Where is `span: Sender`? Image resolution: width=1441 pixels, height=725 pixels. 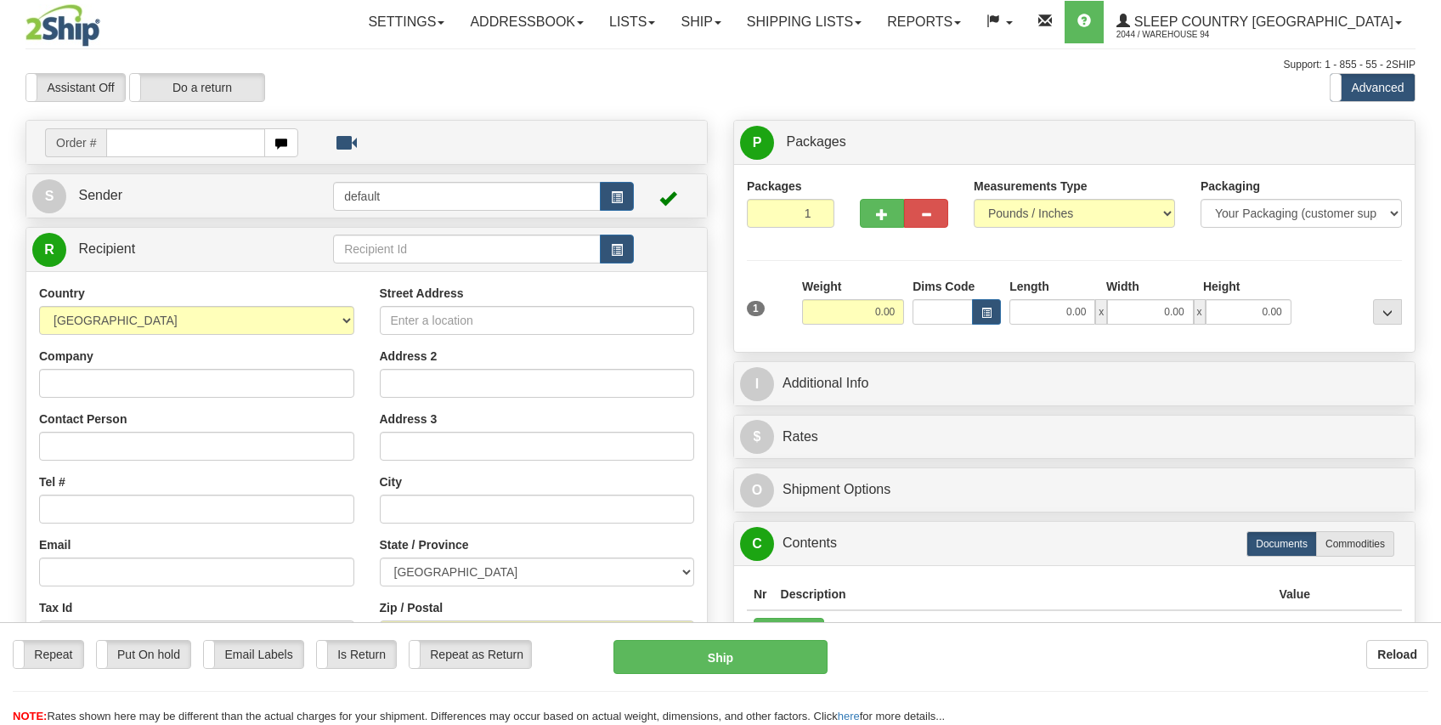 span: Sender is located at coordinates (100, 195).